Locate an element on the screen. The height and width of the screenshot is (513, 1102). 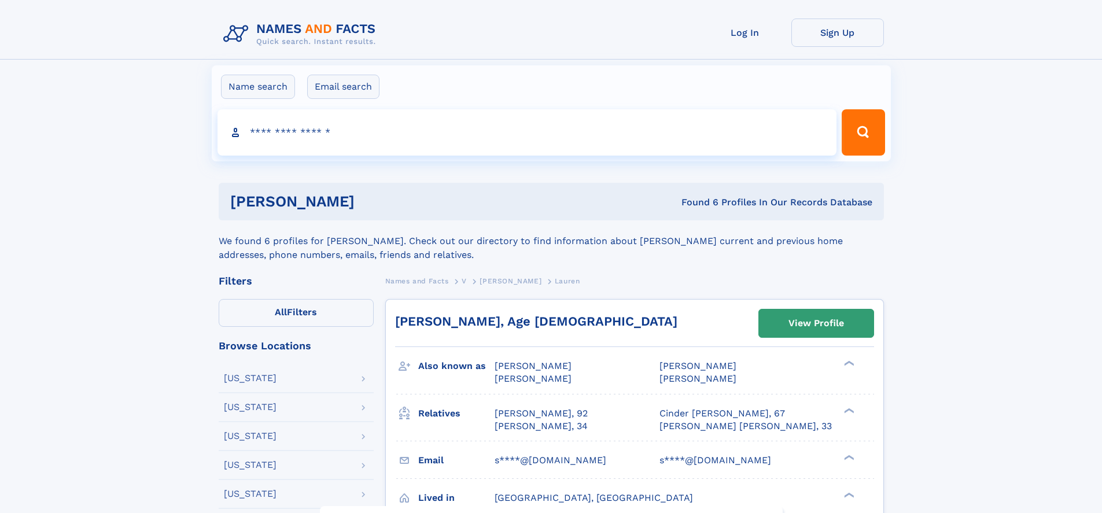
img: Logo Names and Facts is located at coordinates (302, 34).